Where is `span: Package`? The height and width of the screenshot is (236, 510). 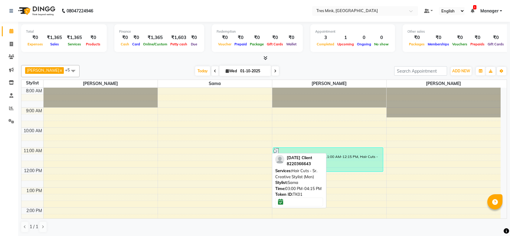
span: Package is located at coordinates (257, 44).